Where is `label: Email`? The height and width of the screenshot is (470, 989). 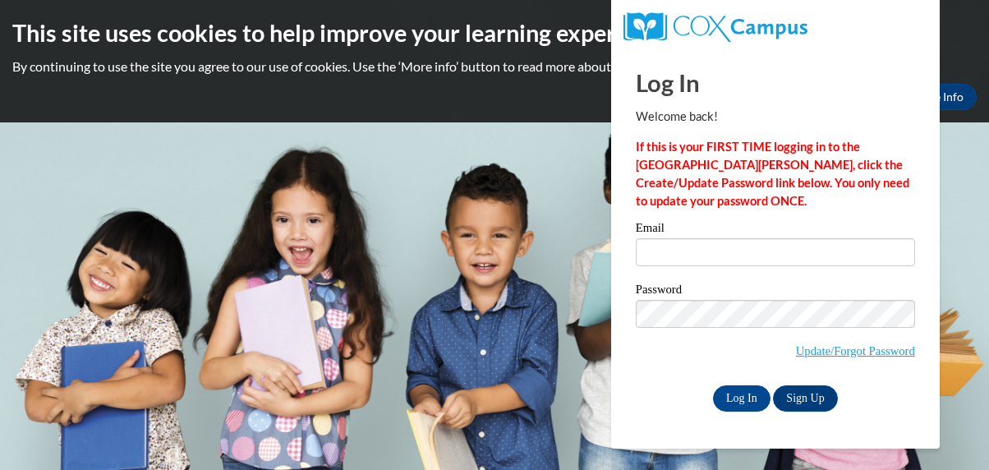 label: Email is located at coordinates (775, 230).